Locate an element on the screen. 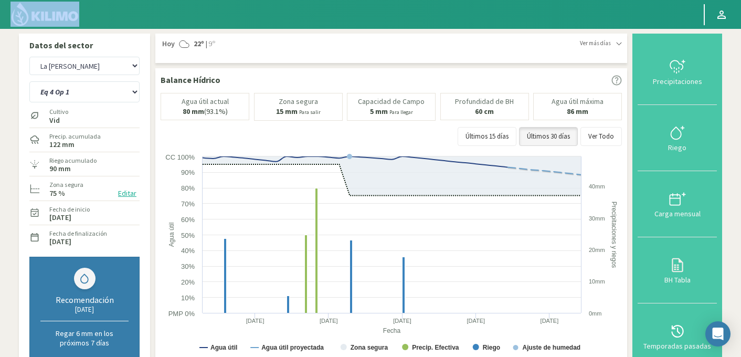 The width and height of the screenshot is (741, 357). p: Balance Hídrico is located at coordinates (191, 80).